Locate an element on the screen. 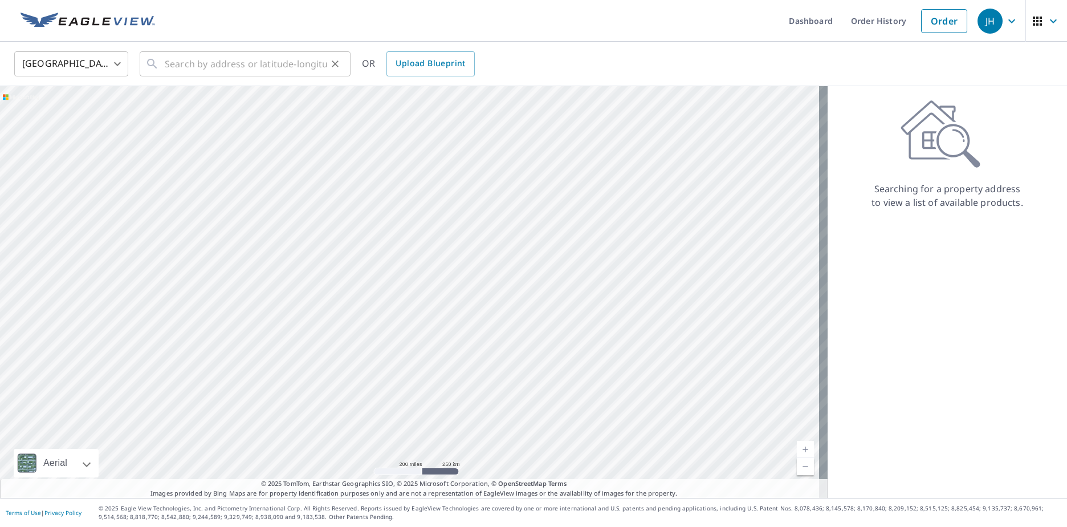  a: Terms of Use is located at coordinates (23, 512).